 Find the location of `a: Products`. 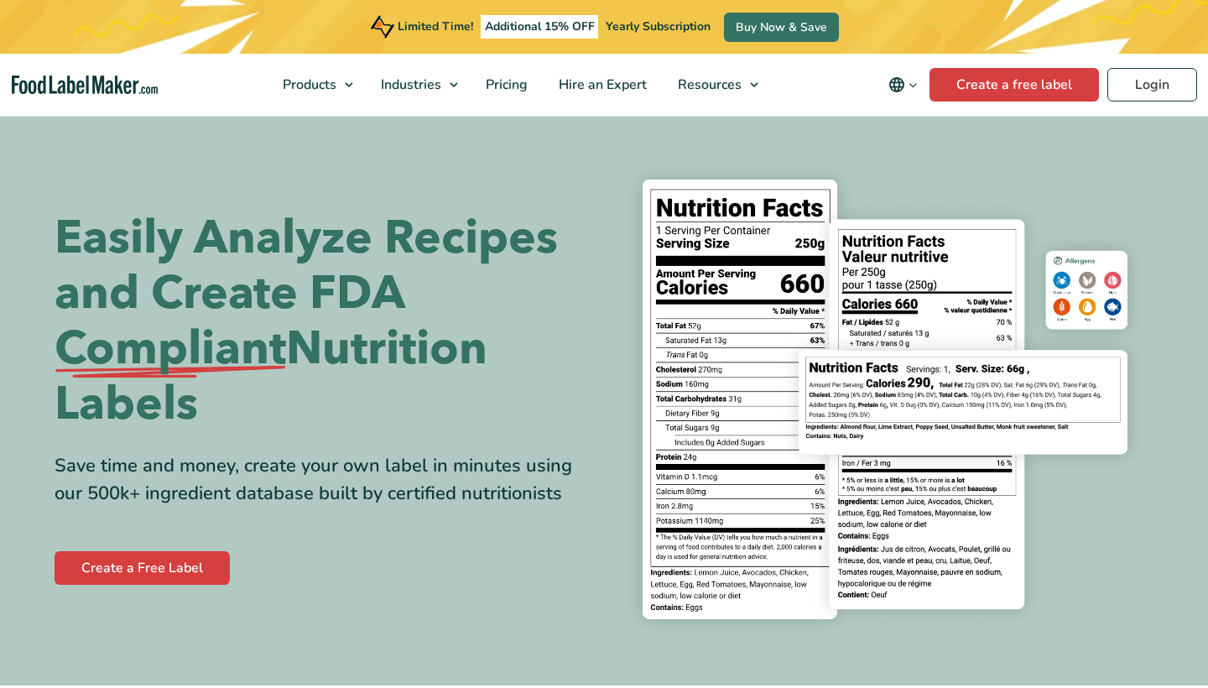

a: Products is located at coordinates (315, 85).